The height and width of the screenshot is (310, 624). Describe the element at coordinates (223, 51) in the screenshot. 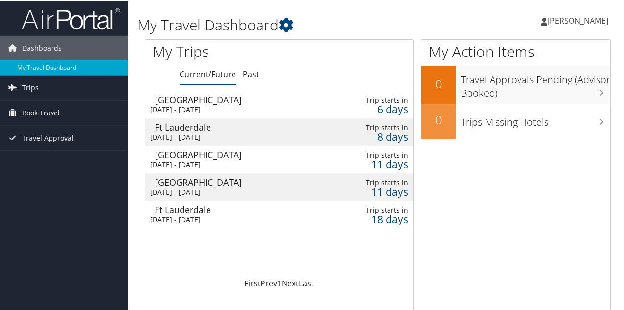

I see `h1: My Trips` at that location.